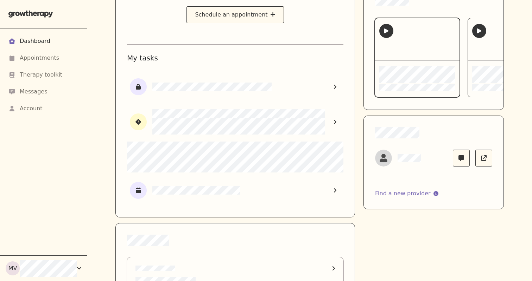  What do you see at coordinates (235, 15) in the screenshot?
I see `button: Schedule an appointment` at bounding box center [235, 15].